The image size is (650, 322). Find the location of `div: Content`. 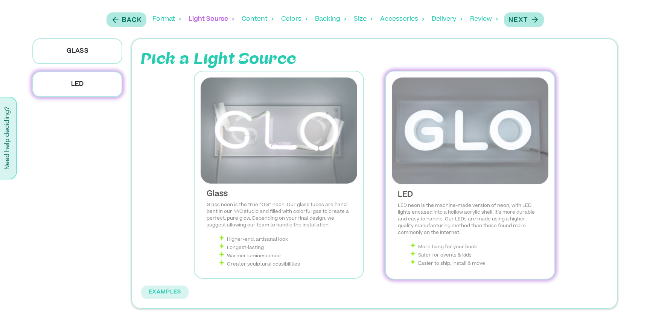

div: Content is located at coordinates (258, 19).